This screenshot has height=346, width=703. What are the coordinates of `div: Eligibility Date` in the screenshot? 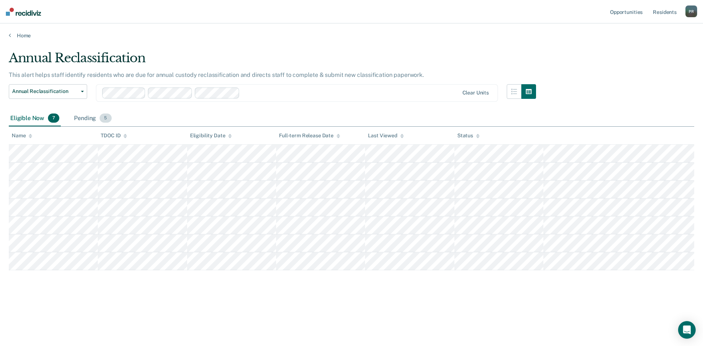 It's located at (211, 135).